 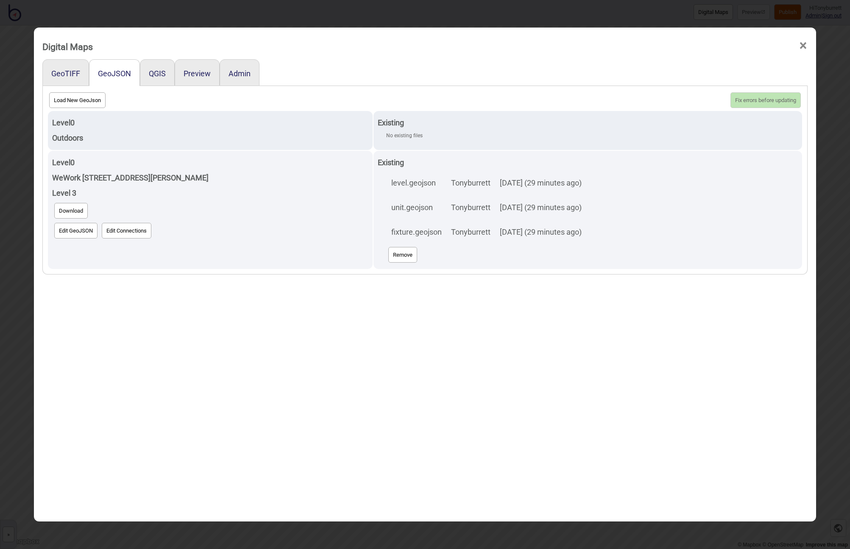 What do you see at coordinates (416, 183) in the screenshot?
I see `td: level.geojson` at bounding box center [416, 183].